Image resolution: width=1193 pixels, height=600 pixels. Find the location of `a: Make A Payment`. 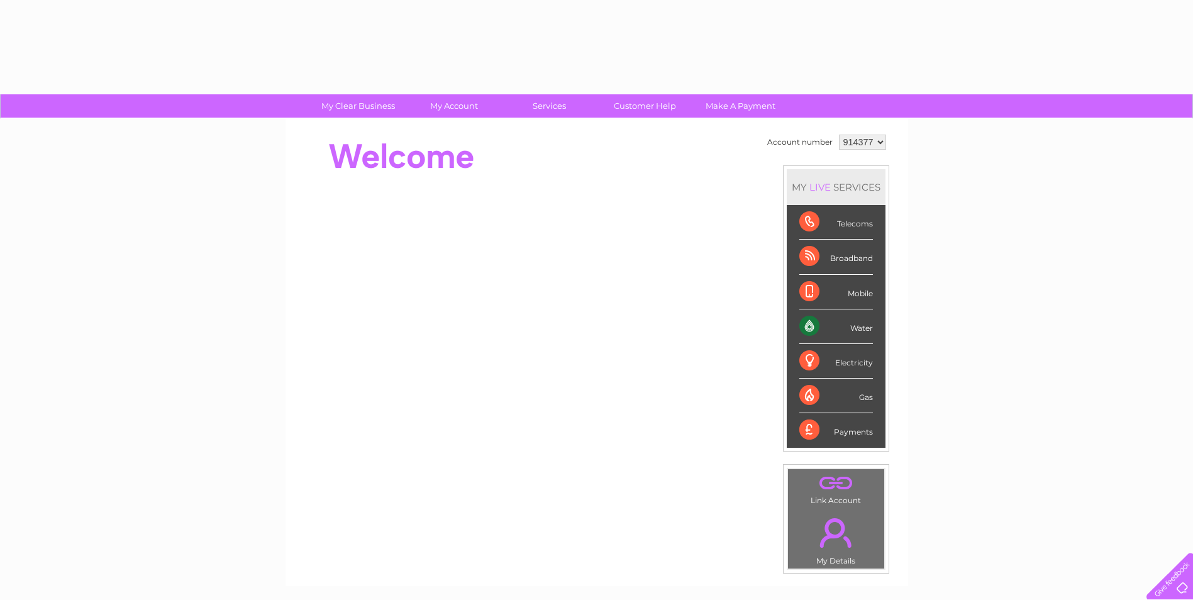

a: Make A Payment is located at coordinates (740, 106).